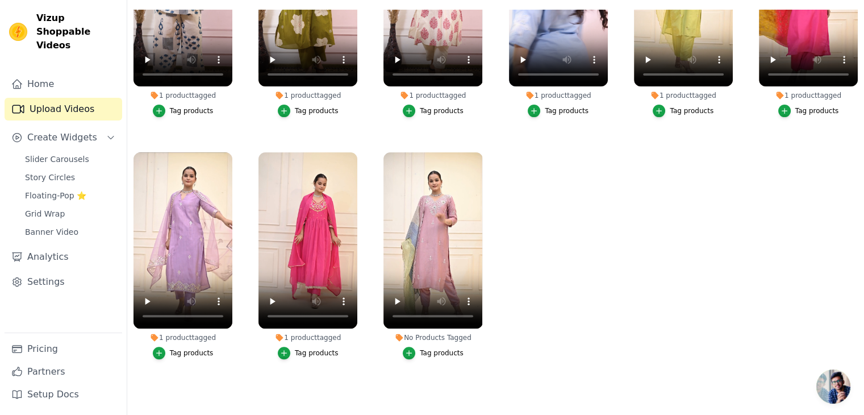 This screenshot has height=415, width=864. What do you see at coordinates (833, 386) in the screenshot?
I see `div: Open chat` at bounding box center [833, 386].